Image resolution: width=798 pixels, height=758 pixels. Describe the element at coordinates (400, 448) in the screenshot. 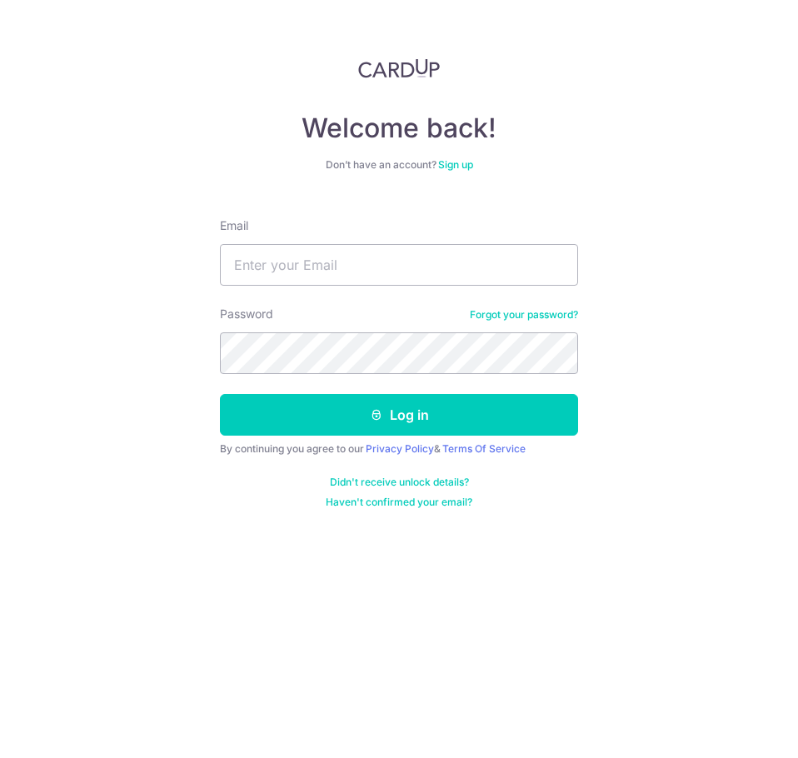

I see `a: Privacy Policy` at that location.